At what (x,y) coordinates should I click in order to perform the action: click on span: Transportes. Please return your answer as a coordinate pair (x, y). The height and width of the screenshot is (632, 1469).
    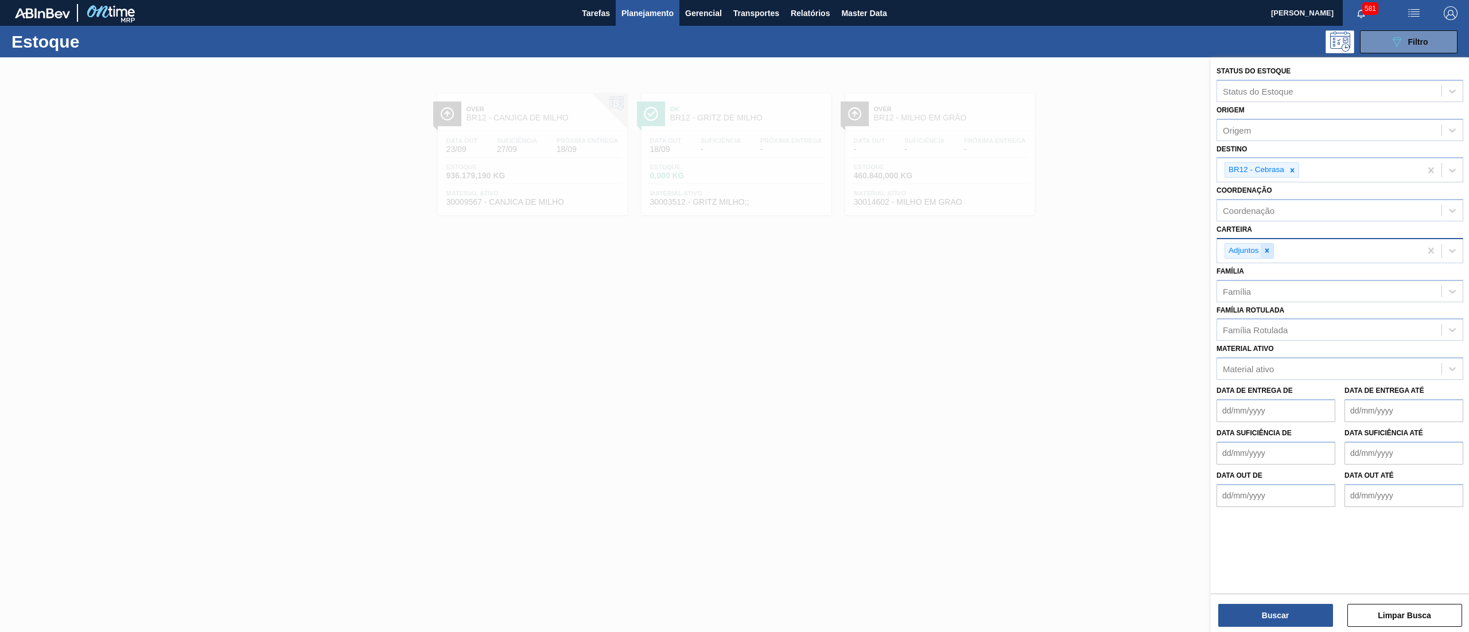
    Looking at the image, I should click on (756, 13).